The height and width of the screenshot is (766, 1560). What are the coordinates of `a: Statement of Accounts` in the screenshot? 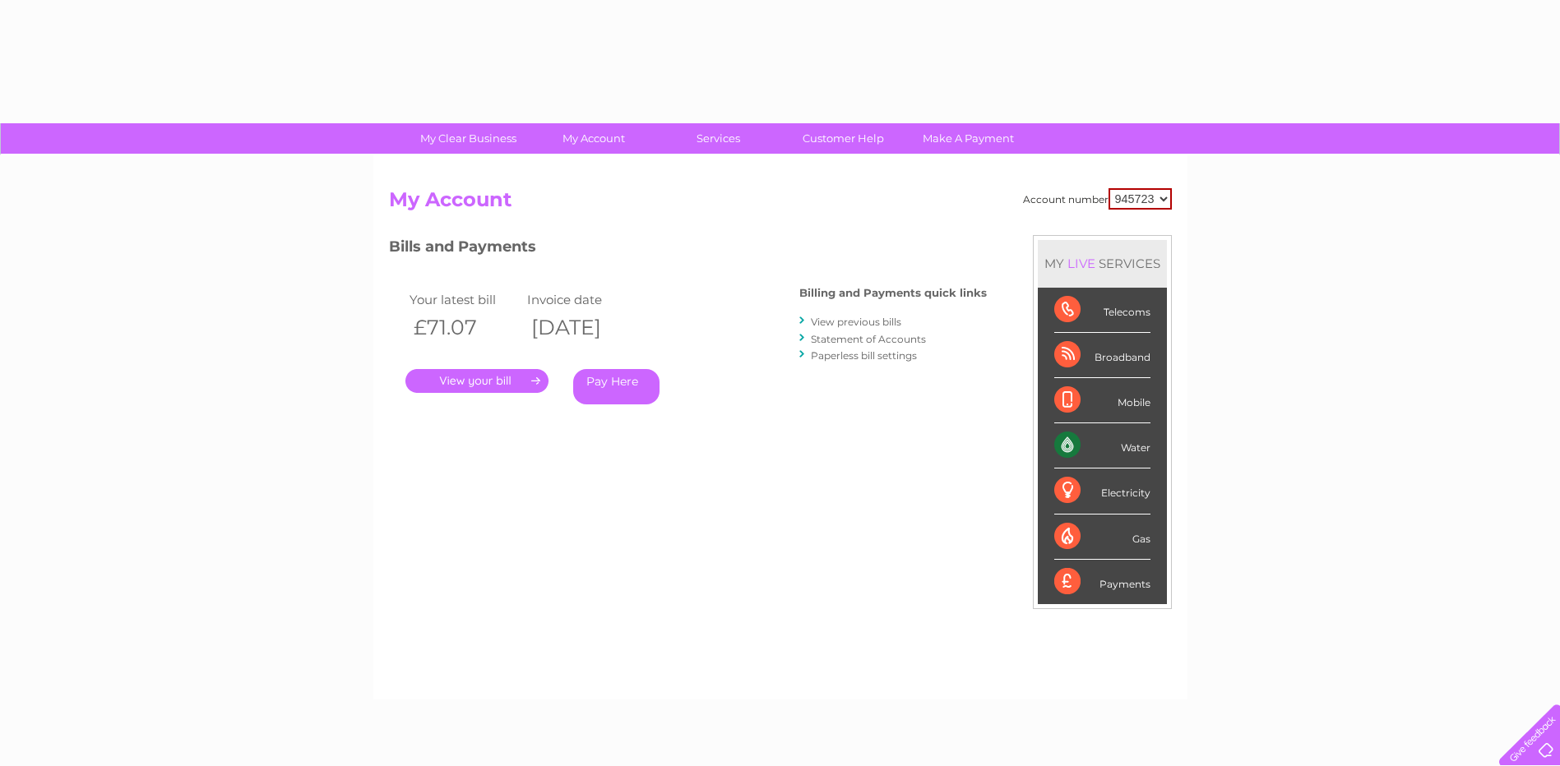 It's located at (868, 339).